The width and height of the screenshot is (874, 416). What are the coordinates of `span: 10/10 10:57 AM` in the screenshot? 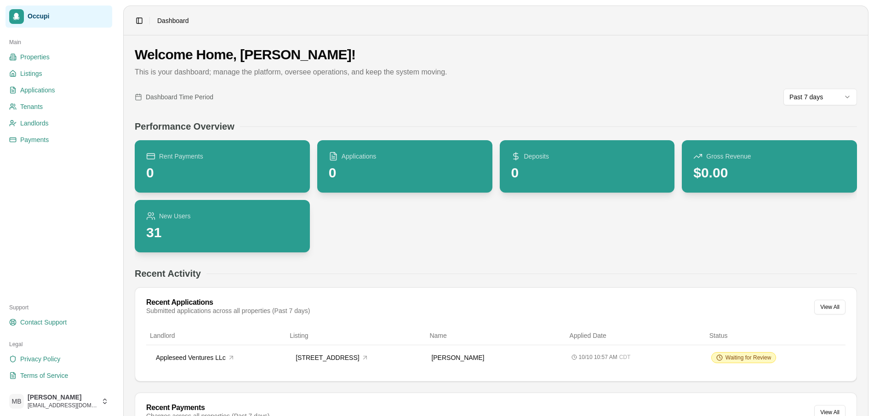 It's located at (598, 357).